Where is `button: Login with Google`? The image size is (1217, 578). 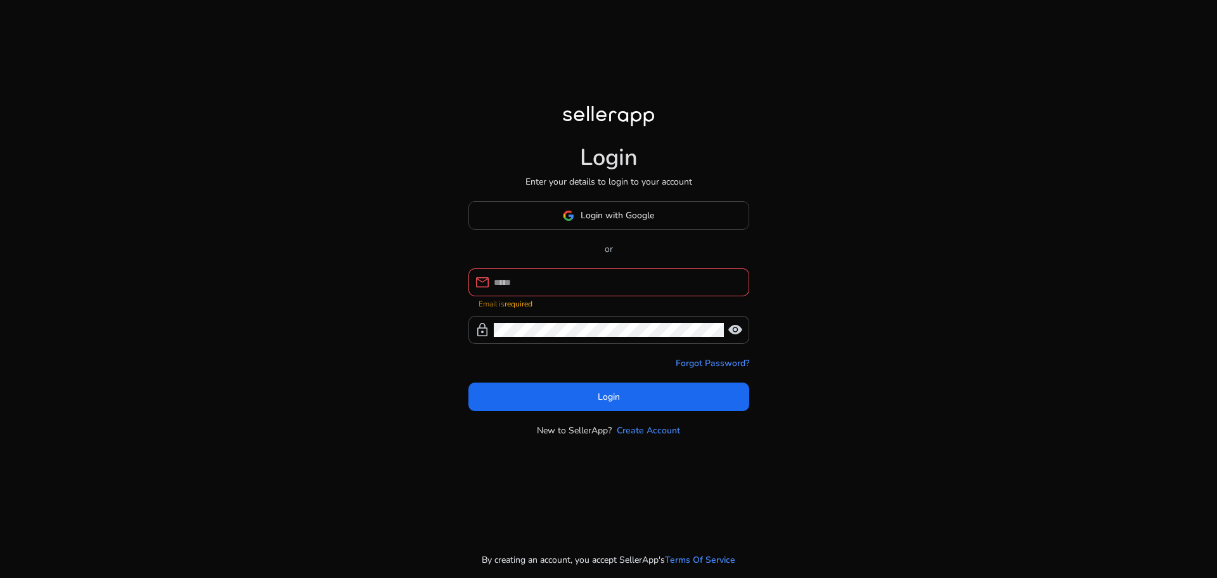
button: Login with Google is located at coordinates (609, 215).